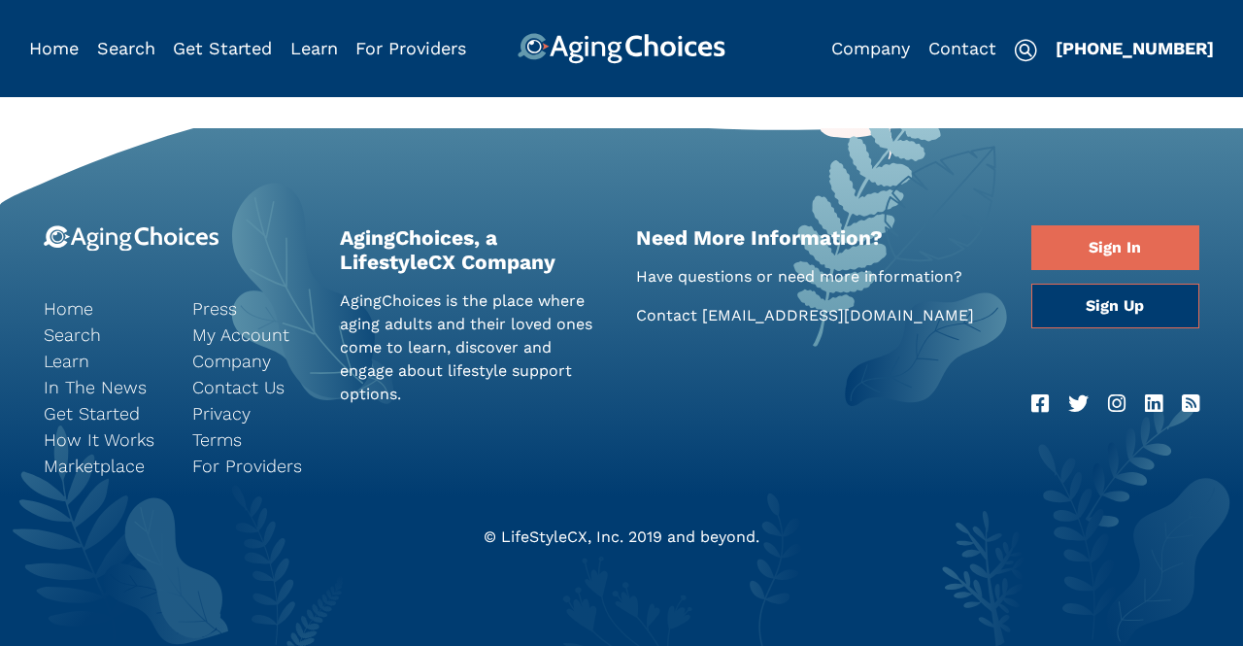  What do you see at coordinates (1190, 404) in the screenshot?
I see `a: RSS Feed` at bounding box center [1190, 404].